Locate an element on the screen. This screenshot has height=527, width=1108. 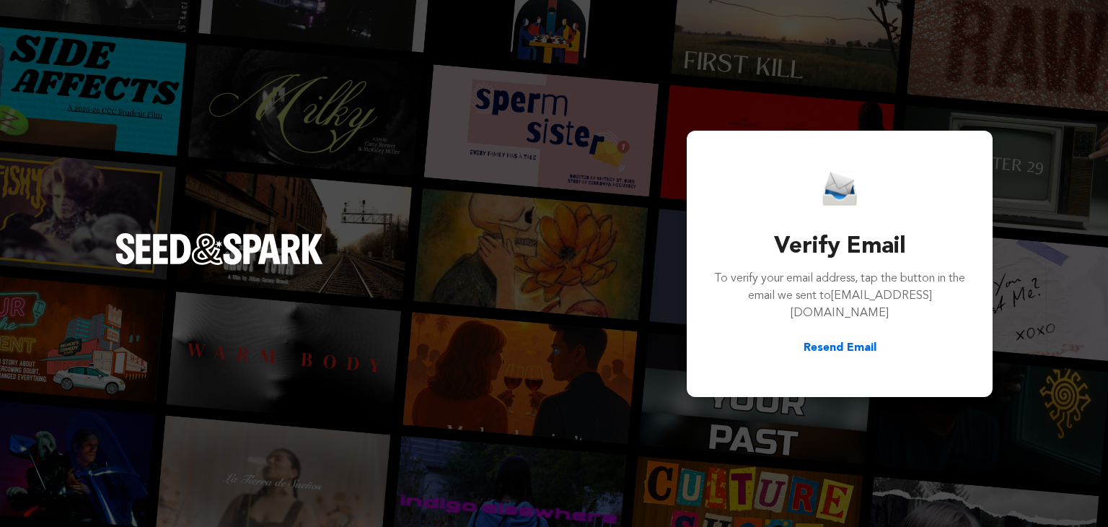
p: To verify your email address, tap the button in the email we sent to is located at coordinates (840, 296).